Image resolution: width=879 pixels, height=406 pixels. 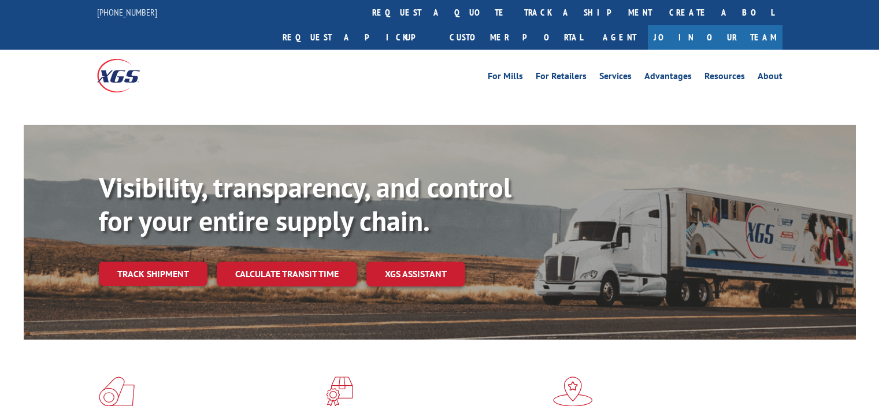 I want to click on a: Agent, so click(x=619, y=37).